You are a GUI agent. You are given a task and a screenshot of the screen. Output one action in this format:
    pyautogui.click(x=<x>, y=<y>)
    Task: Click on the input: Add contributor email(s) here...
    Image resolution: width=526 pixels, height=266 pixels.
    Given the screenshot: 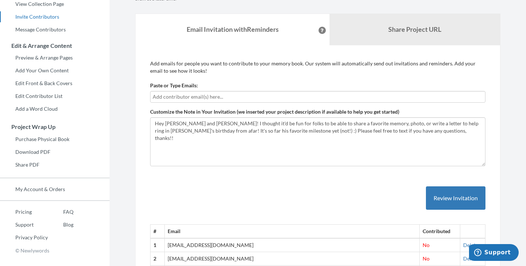 What is the action you would take?
    pyautogui.click(x=318, y=97)
    